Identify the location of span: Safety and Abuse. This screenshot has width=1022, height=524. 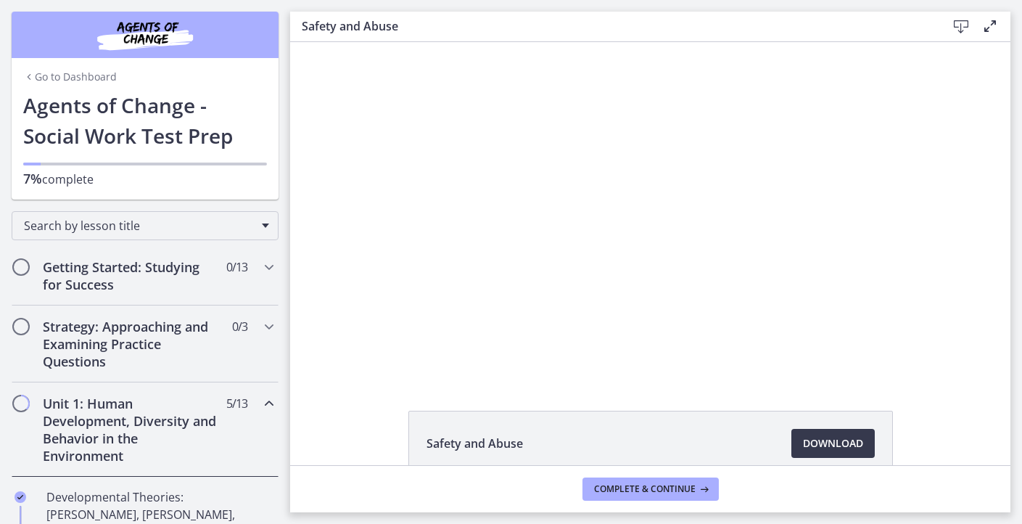
(475, 443).